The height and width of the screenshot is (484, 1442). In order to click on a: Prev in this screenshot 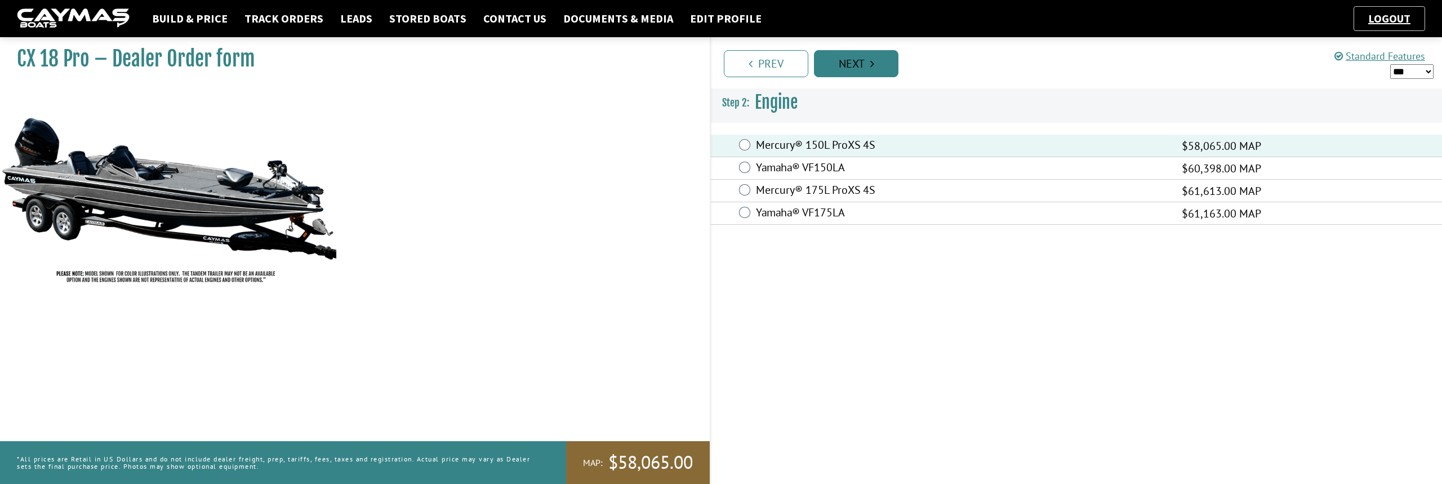, I will do `click(766, 64)`.